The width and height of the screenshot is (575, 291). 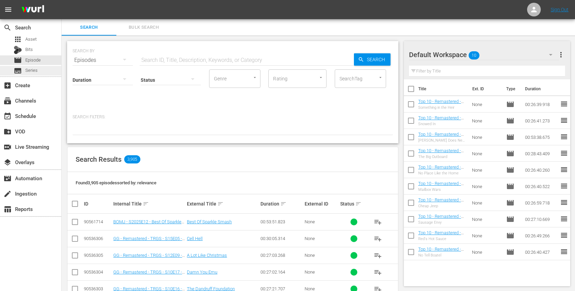 What do you see at coordinates (233, 117) in the screenshot?
I see `p: Search Filters:` at bounding box center [233, 117].